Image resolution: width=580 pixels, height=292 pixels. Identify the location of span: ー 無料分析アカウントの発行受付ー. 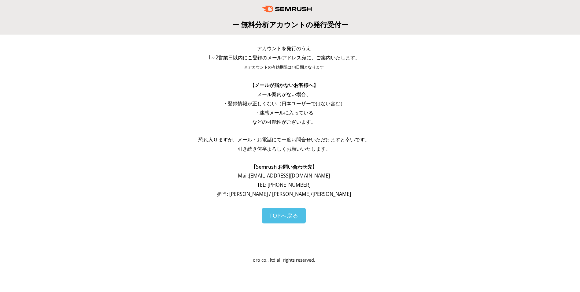
(290, 24).